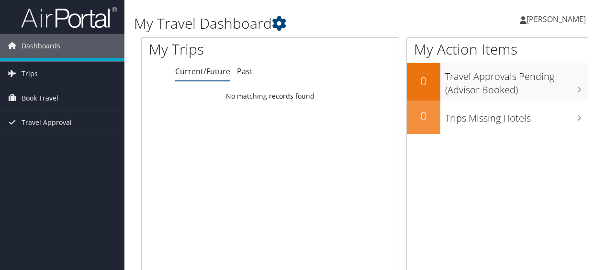  What do you see at coordinates (270, 96) in the screenshot?
I see `td: No matching records found` at bounding box center [270, 96].